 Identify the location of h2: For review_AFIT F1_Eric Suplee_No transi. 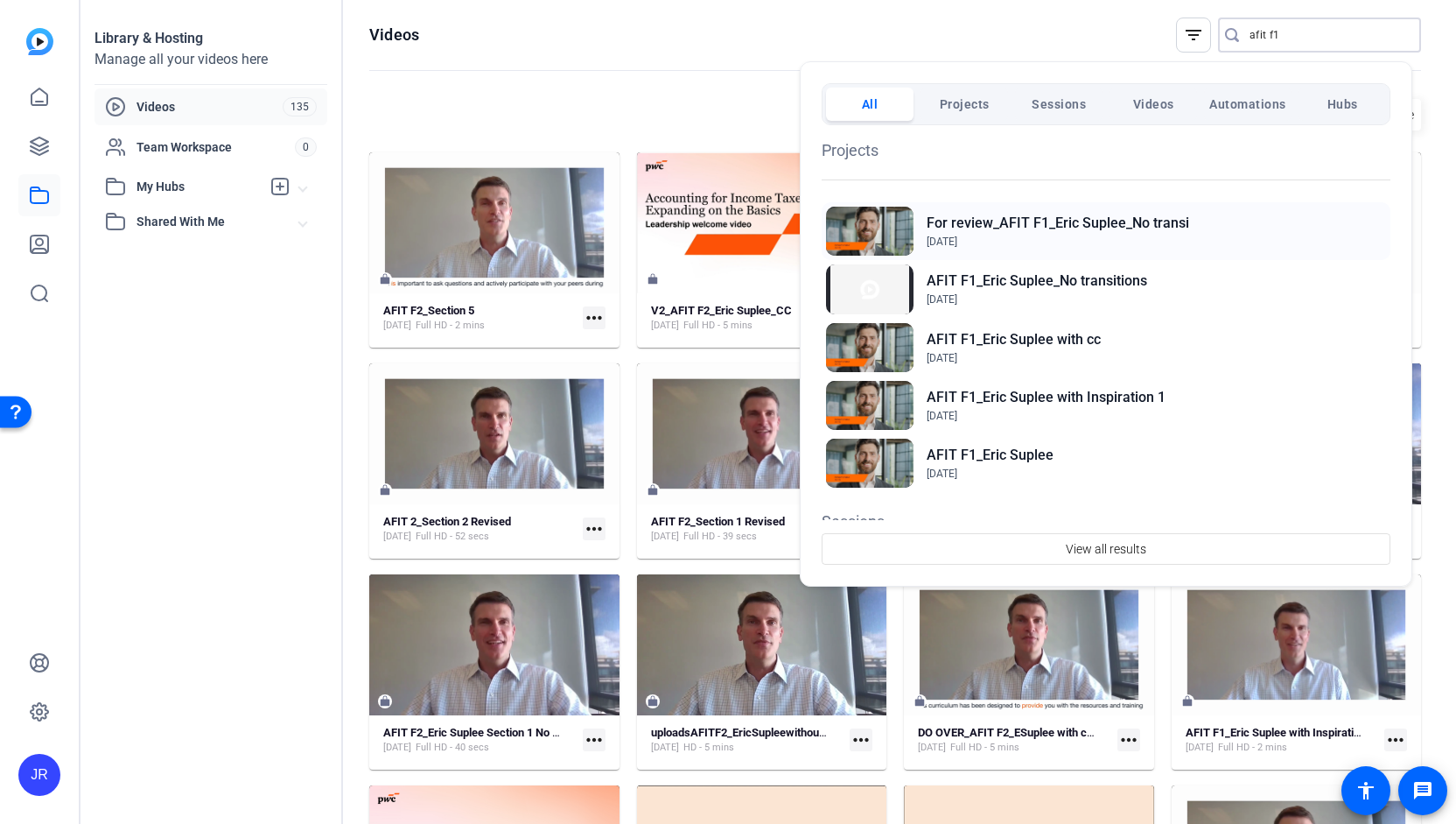
(1058, 223).